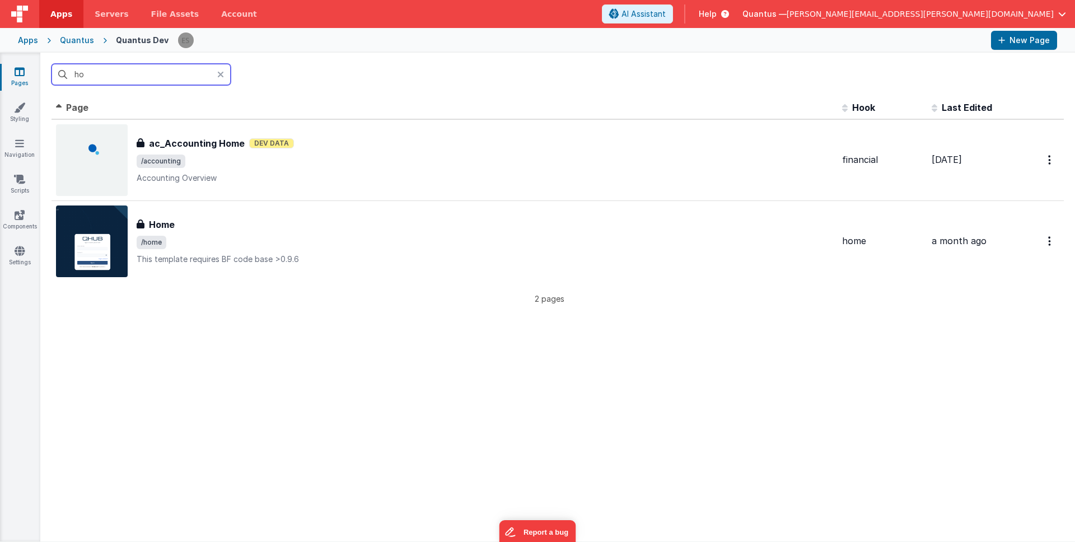 This screenshot has width=1075, height=542. I want to click on span: /home, so click(151, 243).